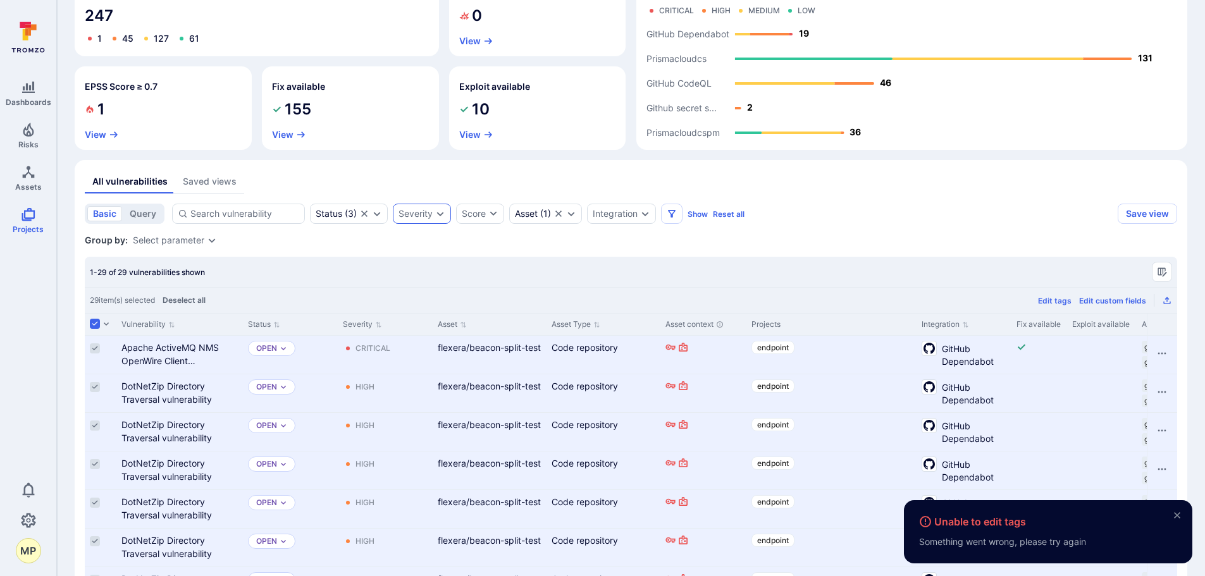 The width and height of the screenshot is (1205, 576). What do you see at coordinates (703, 471) in the screenshot?
I see `div: Cell for Asset context` at bounding box center [703, 471].